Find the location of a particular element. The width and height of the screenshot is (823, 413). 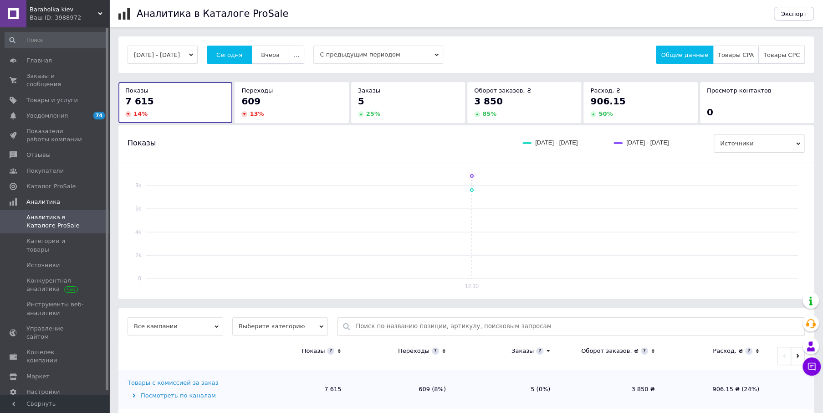

span: Кошелек компании is located at coordinates (55, 356).